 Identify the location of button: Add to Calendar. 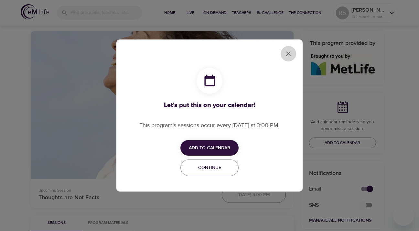
(210, 148).